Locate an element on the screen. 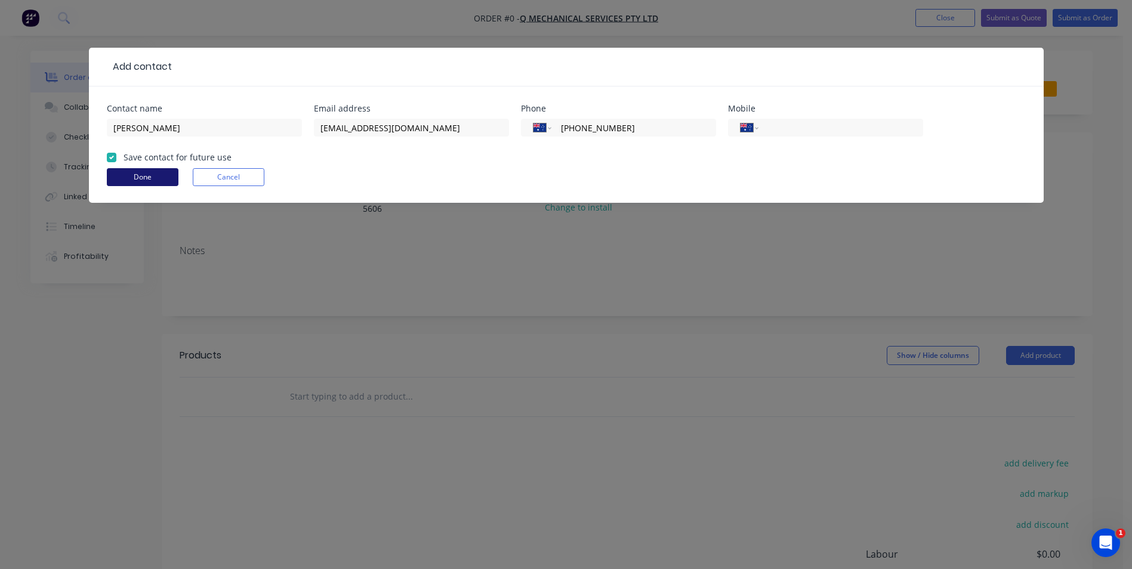  div: Contact name is located at coordinates (204, 109).